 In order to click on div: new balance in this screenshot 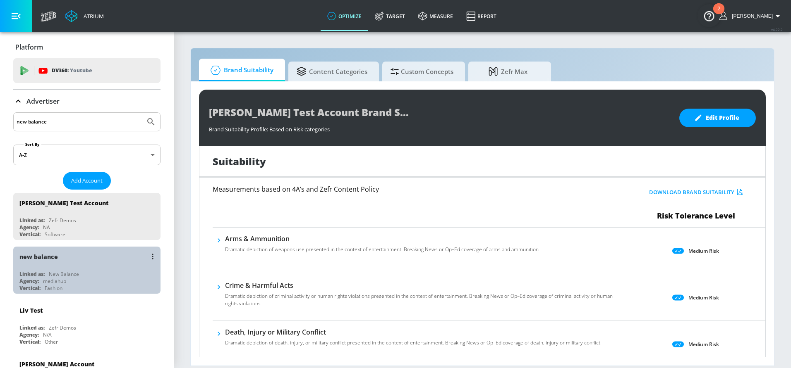, I will do `click(38, 257)`.